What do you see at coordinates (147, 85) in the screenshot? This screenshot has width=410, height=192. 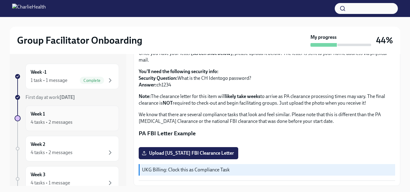 I see `strong: Answer:` at bounding box center [147, 85].